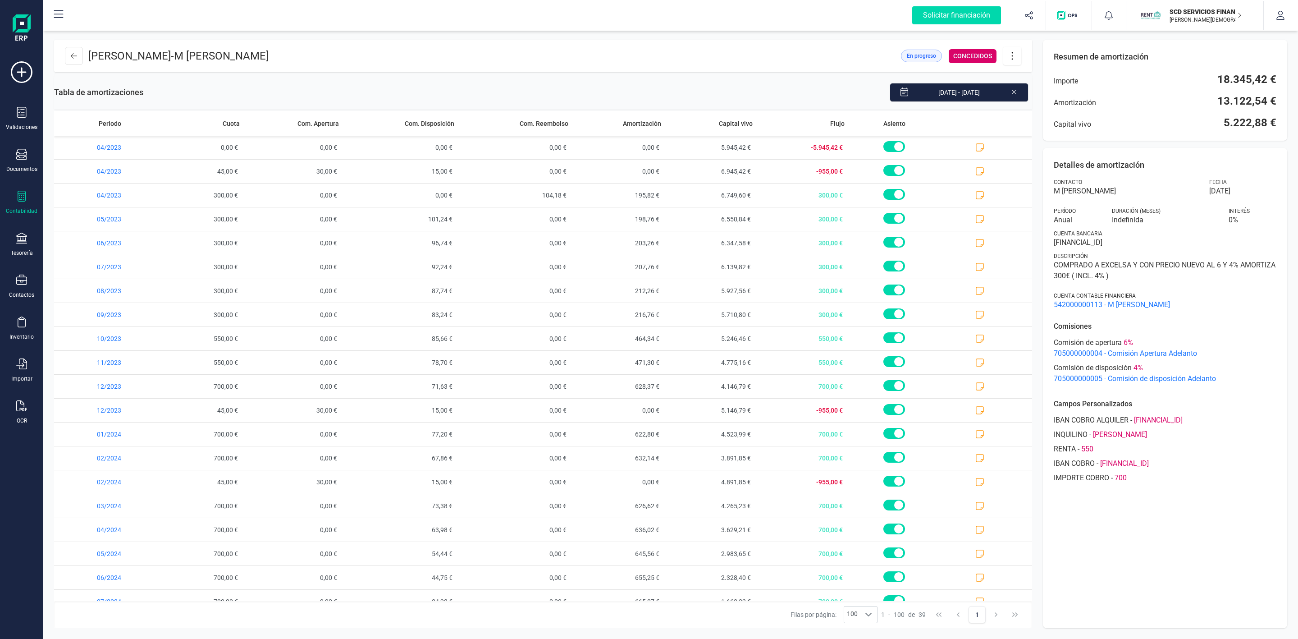 Image resolution: width=1298 pixels, height=639 pixels. What do you see at coordinates (318, 124) in the screenshot?
I see `span: Com. Apertura` at bounding box center [318, 124].